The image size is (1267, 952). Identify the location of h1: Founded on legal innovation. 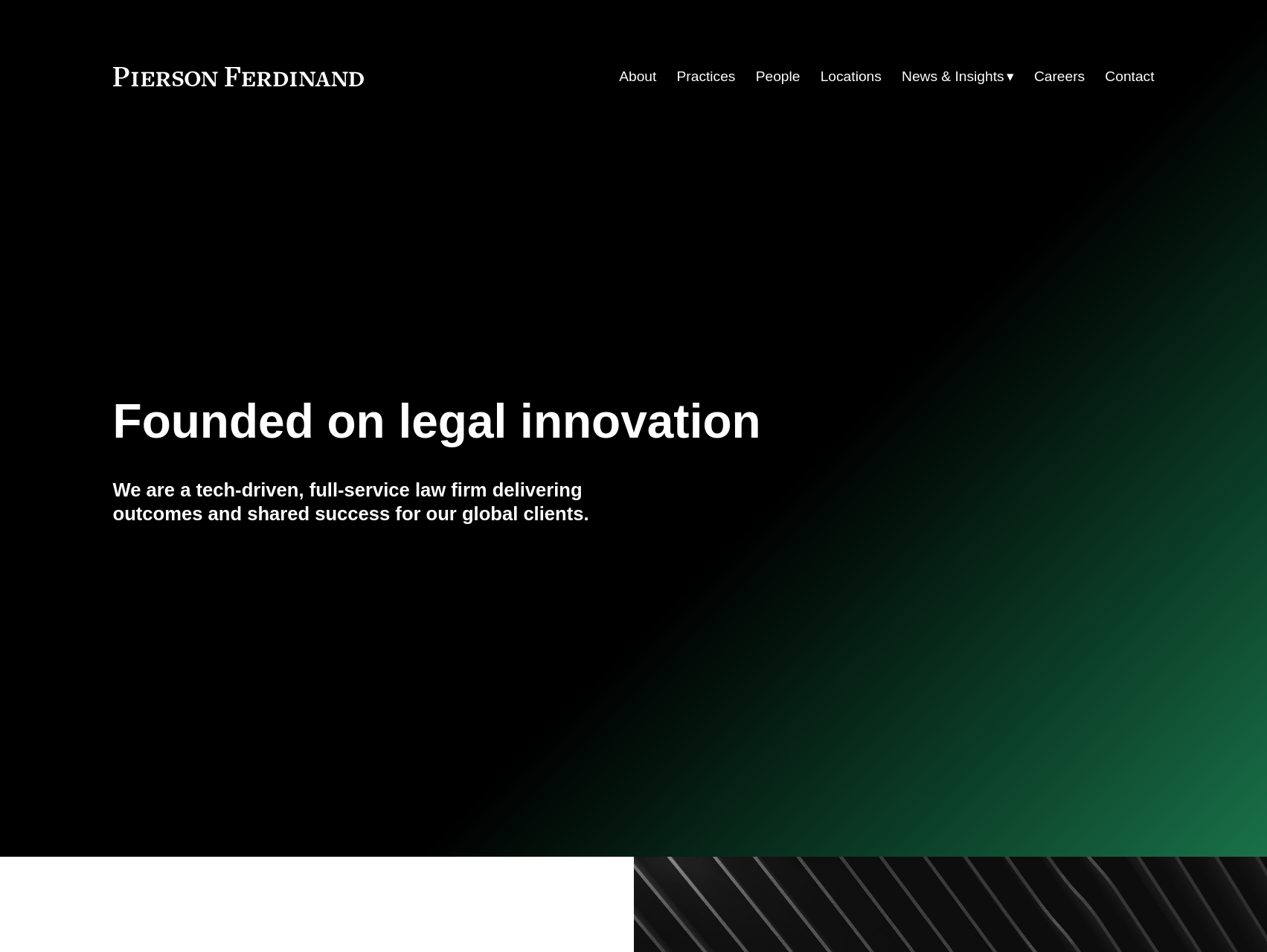
(547, 421).